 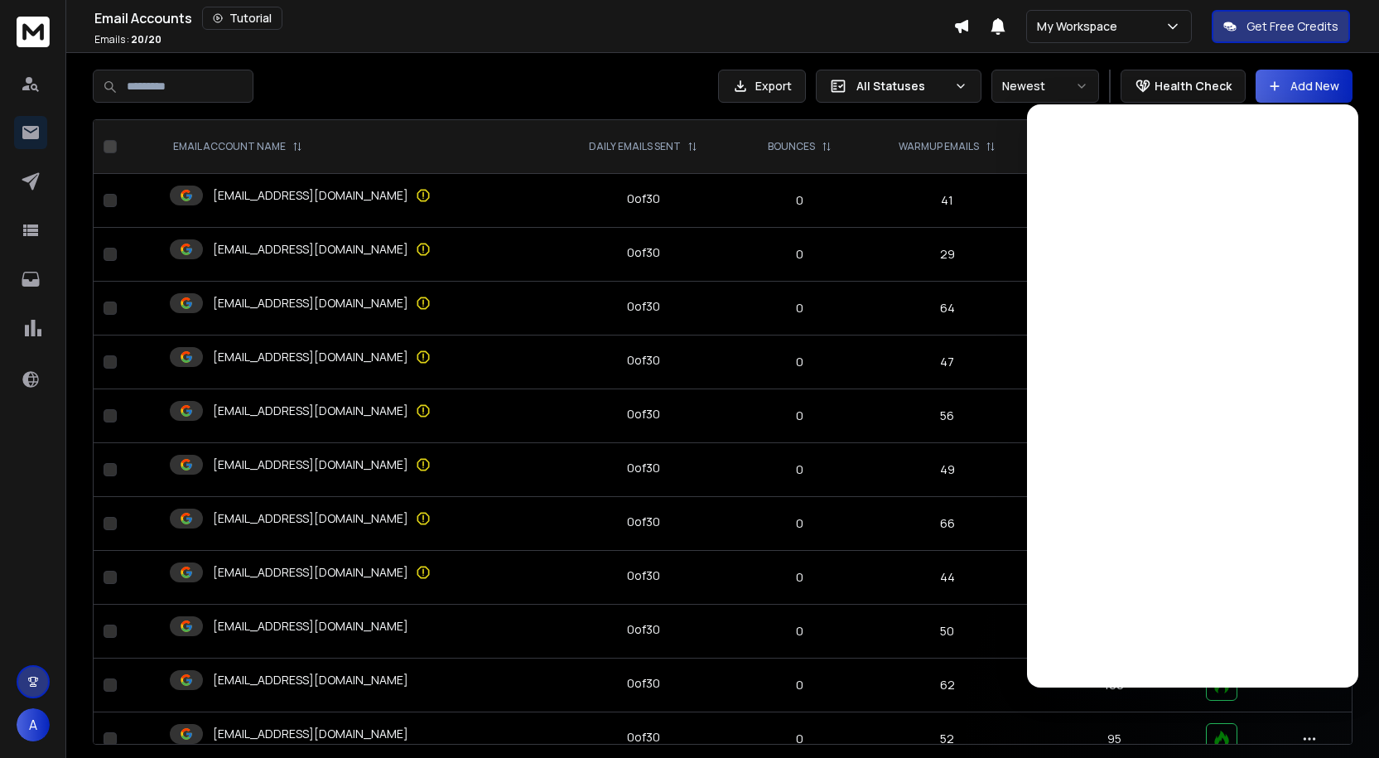 What do you see at coordinates (146, 39) in the screenshot?
I see `span: 20 / 20` at bounding box center [146, 39].